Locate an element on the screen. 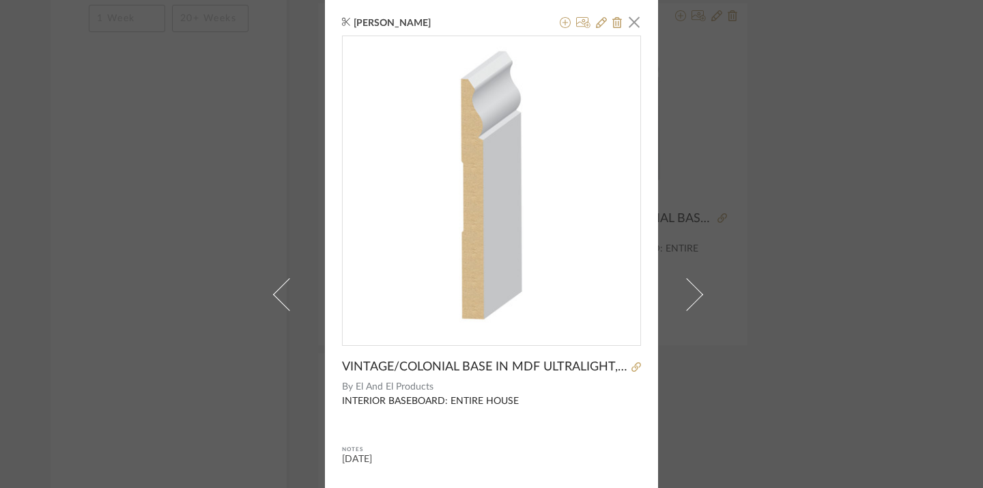  img: cd7cc4cd-68dc-46b1-ab46-84dc3499b56f_436x436.jpg is located at coordinates (492, 185).